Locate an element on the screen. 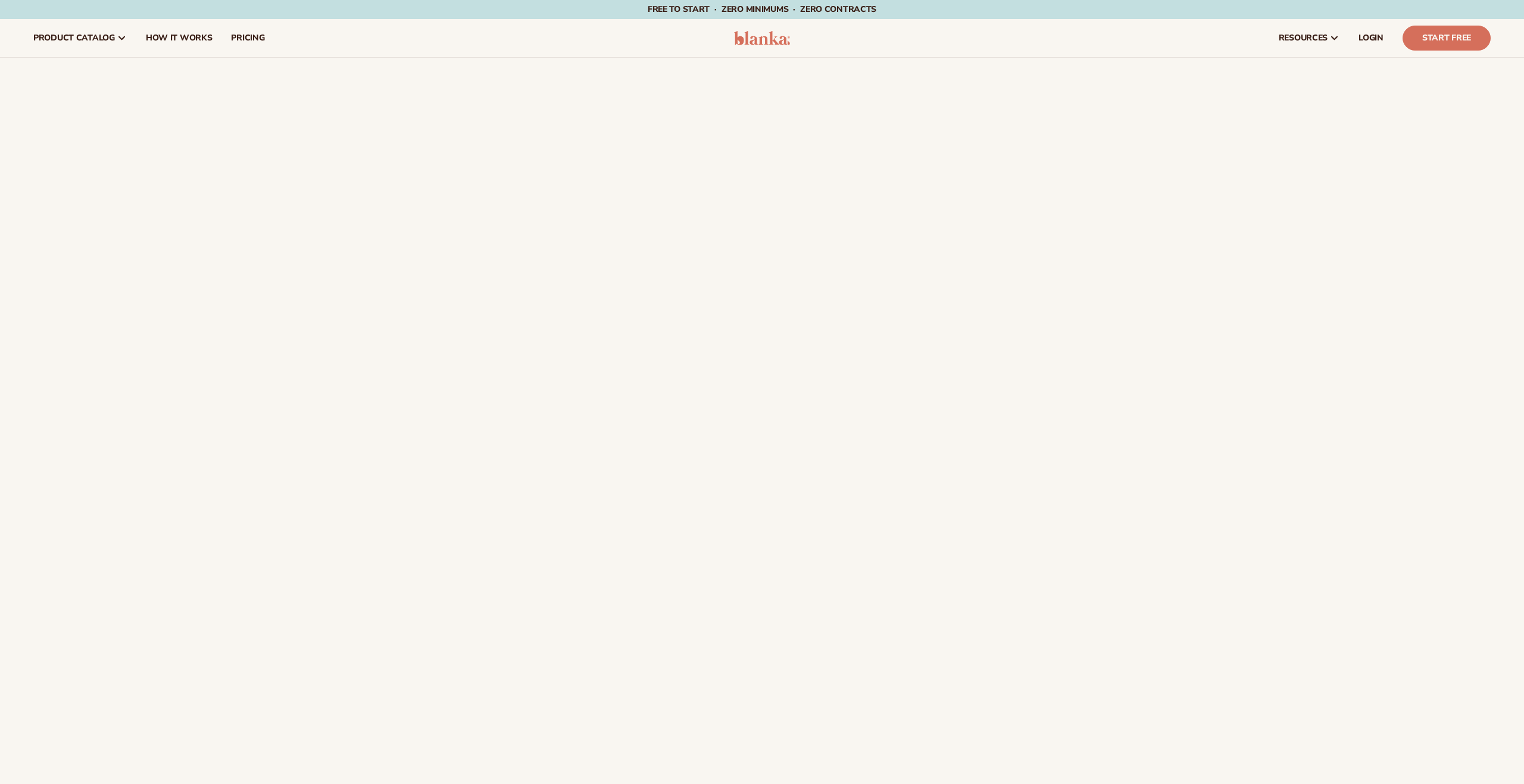 The height and width of the screenshot is (784, 1524). a: logo is located at coordinates (762, 38).